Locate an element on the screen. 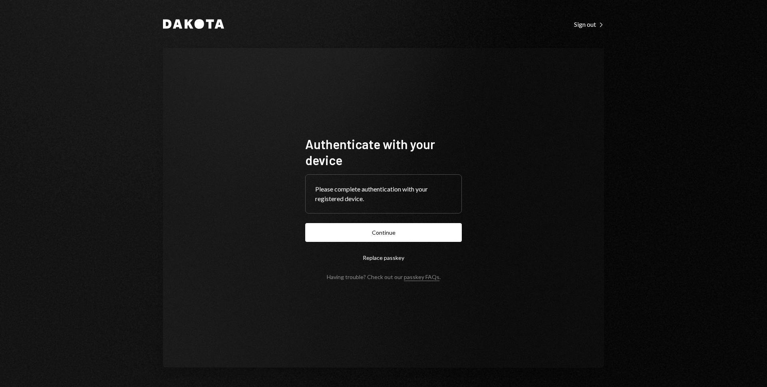  div: Please complete authentication with your registered device. is located at coordinates (384, 194).